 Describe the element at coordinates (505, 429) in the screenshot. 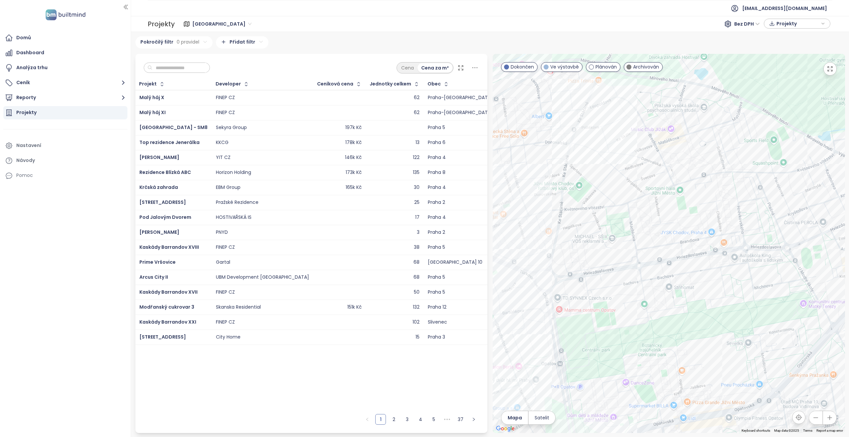

I see `a: Open this area in Google Maps (opens a new window)` at that location.